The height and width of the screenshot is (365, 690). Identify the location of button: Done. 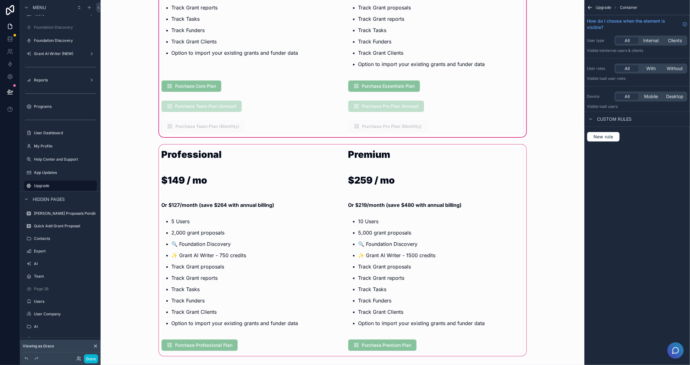
(91, 359).